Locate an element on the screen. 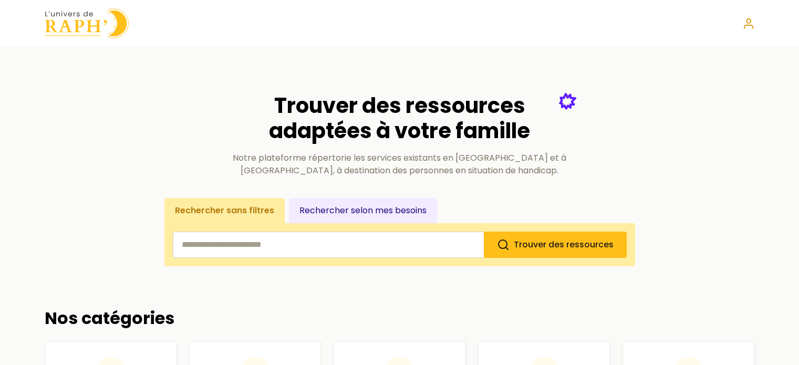 Image resolution: width=799 pixels, height=365 pixels. img: Étoile is located at coordinates (567, 101).